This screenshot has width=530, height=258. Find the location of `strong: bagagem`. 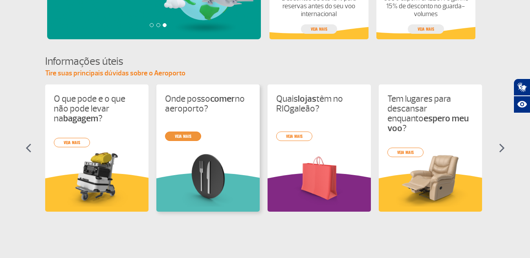

strong: bagagem is located at coordinates (81, 118).